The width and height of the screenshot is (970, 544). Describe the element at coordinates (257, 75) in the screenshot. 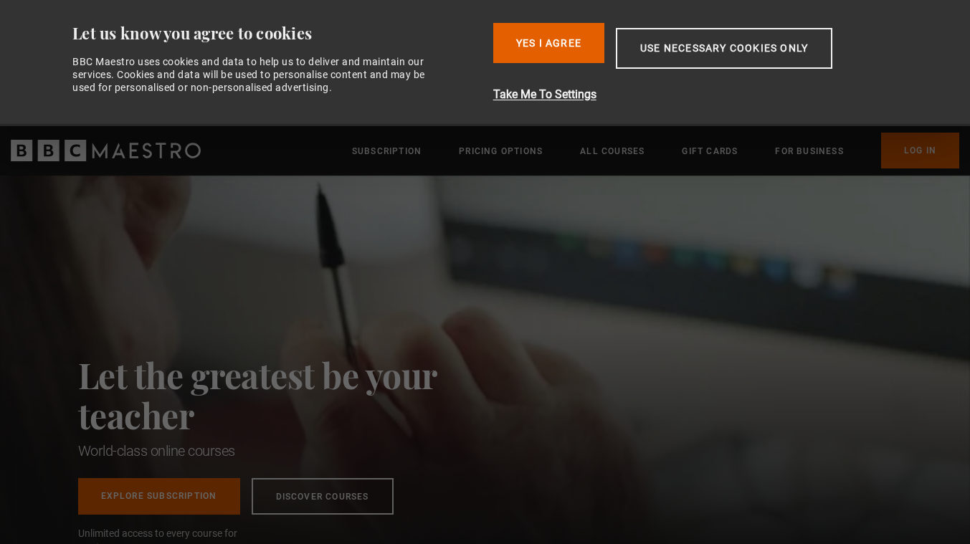

I see `div: BBC Maestro uses cookies and data to help us to deliver and maintain our services. Cookies and da...` at that location.